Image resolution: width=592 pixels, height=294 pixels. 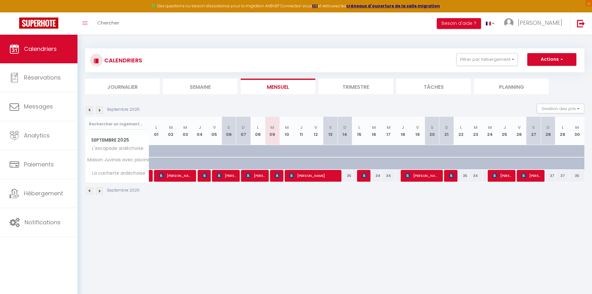 I want to click on th: 01, so click(x=156, y=131).